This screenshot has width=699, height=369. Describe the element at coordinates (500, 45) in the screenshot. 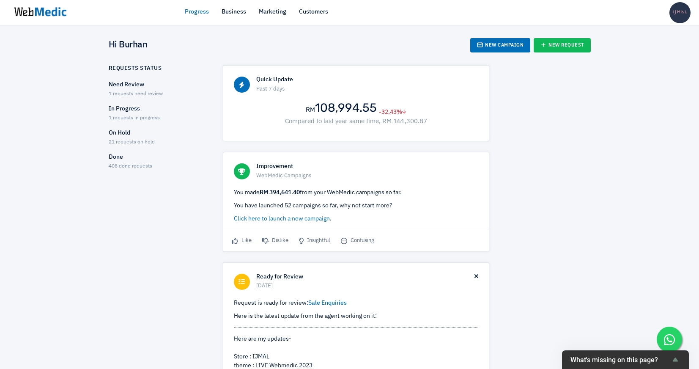

I see `a: New Campaign` at that location.